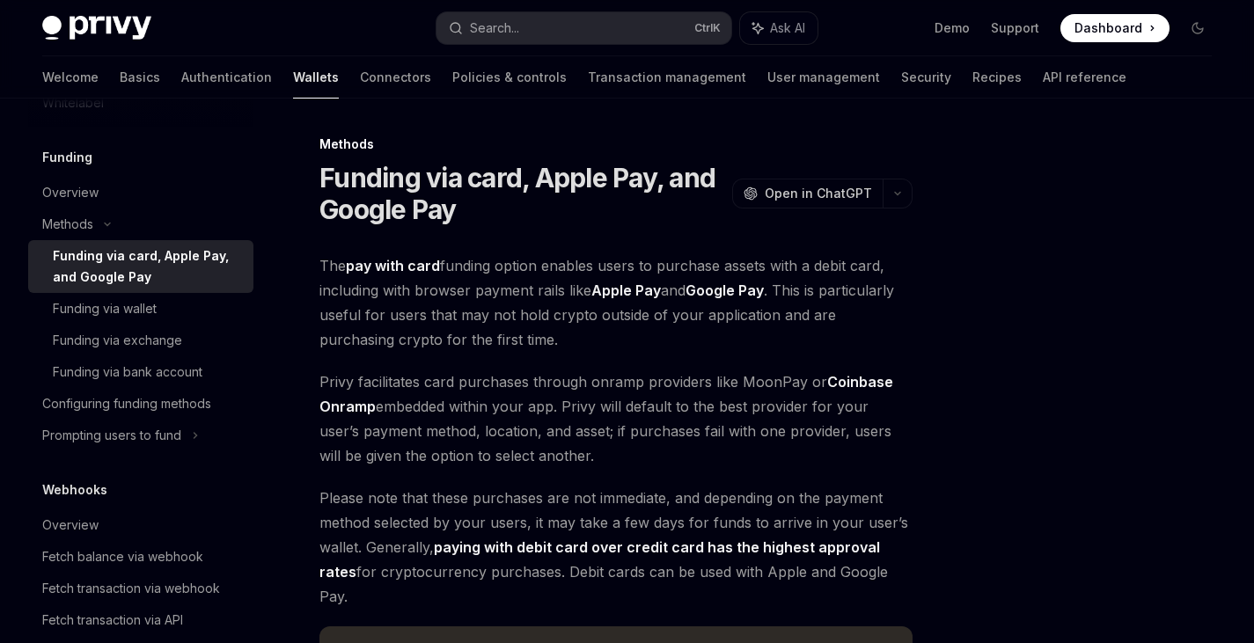 This screenshot has width=1254, height=643. I want to click on a: Transaction management, so click(667, 77).